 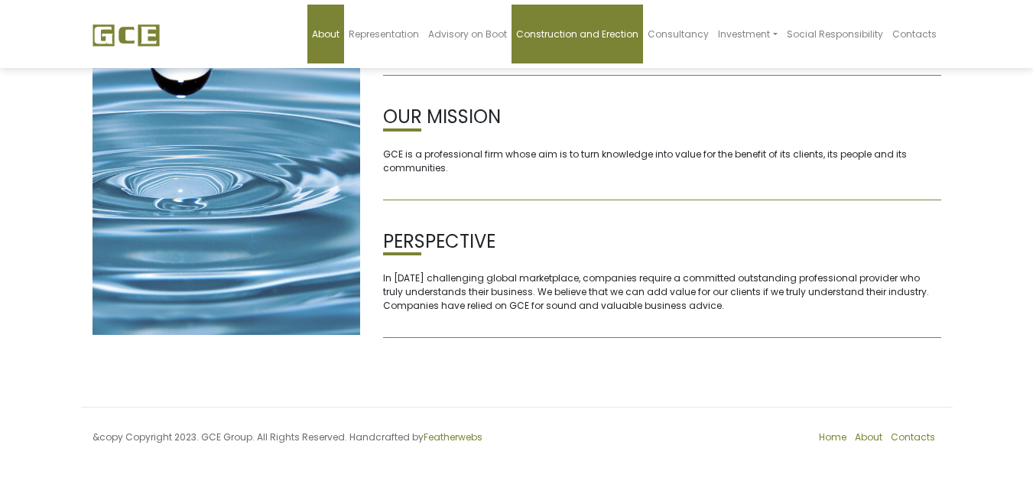 I want to click on a: Construction and Erection, so click(x=577, y=34).